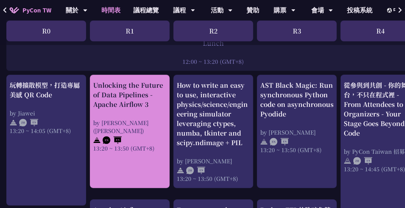 The image size is (405, 208). What do you see at coordinates (213, 31) in the screenshot?
I see `div: R2` at bounding box center [213, 31].